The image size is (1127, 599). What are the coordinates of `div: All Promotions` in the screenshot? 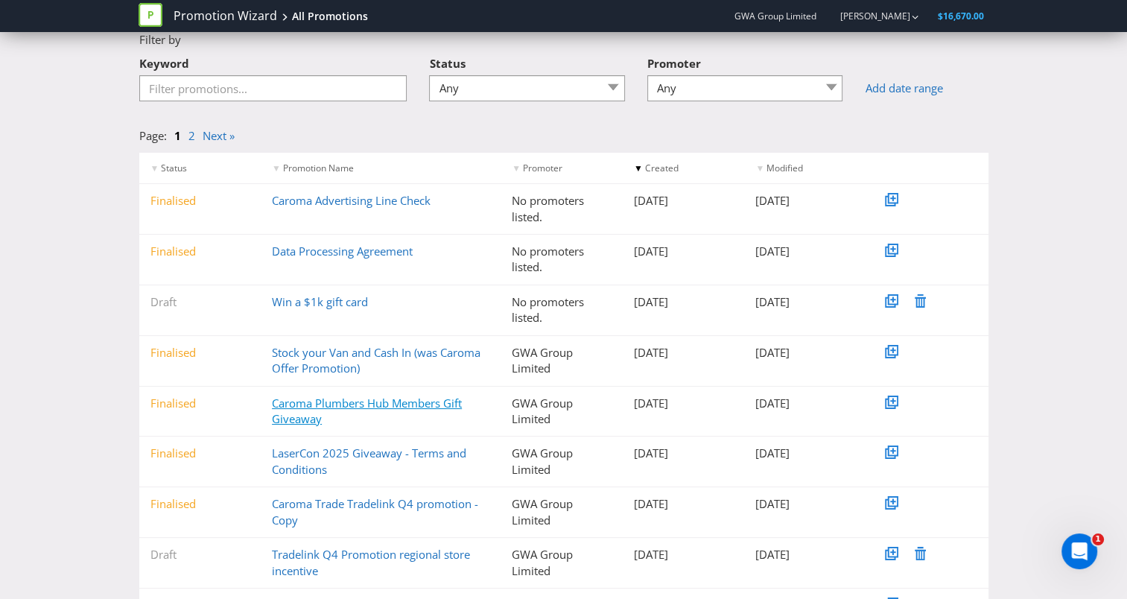 It's located at (330, 16).